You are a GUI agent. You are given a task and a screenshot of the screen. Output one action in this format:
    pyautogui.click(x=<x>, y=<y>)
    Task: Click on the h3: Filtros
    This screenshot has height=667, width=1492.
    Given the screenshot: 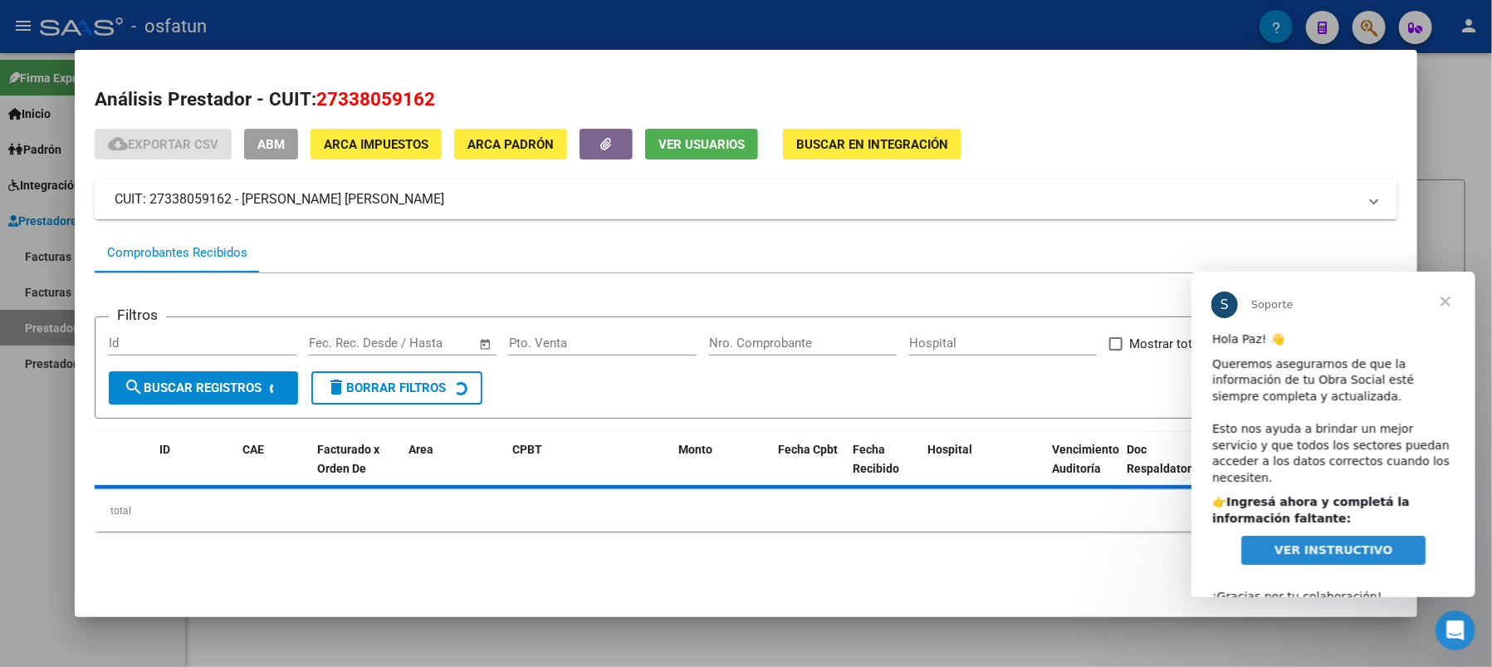 What is the action you would take?
    pyautogui.click(x=137, y=315)
    